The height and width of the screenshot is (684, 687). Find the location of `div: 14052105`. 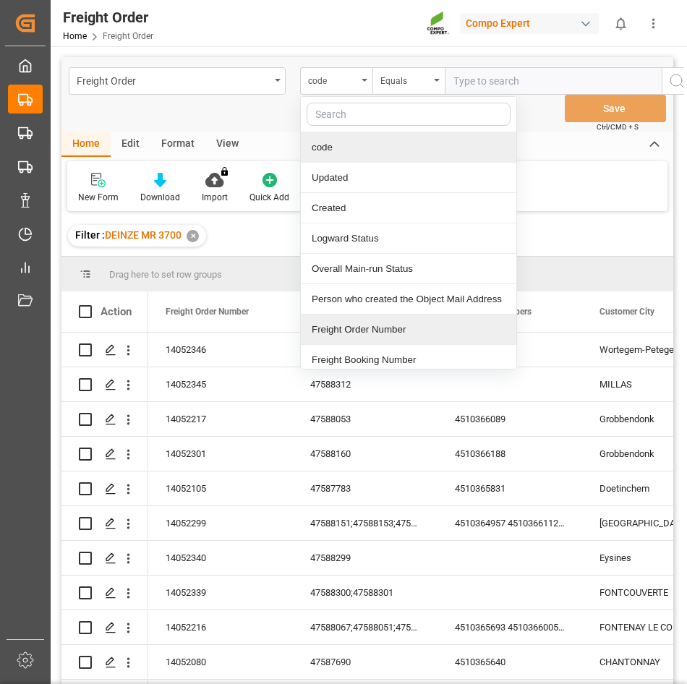

div: 14052105 is located at coordinates (221, 488).